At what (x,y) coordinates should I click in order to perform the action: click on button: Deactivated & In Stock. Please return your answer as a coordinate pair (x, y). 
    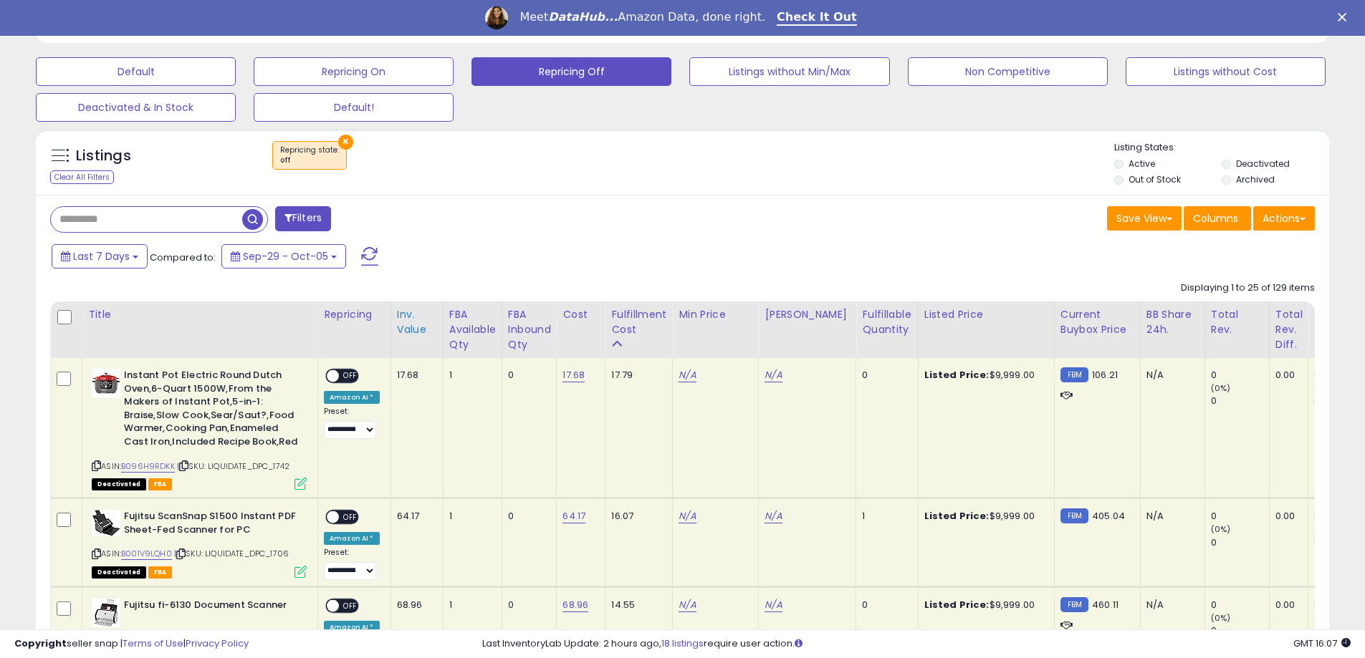
    Looking at the image, I should click on (135, 107).